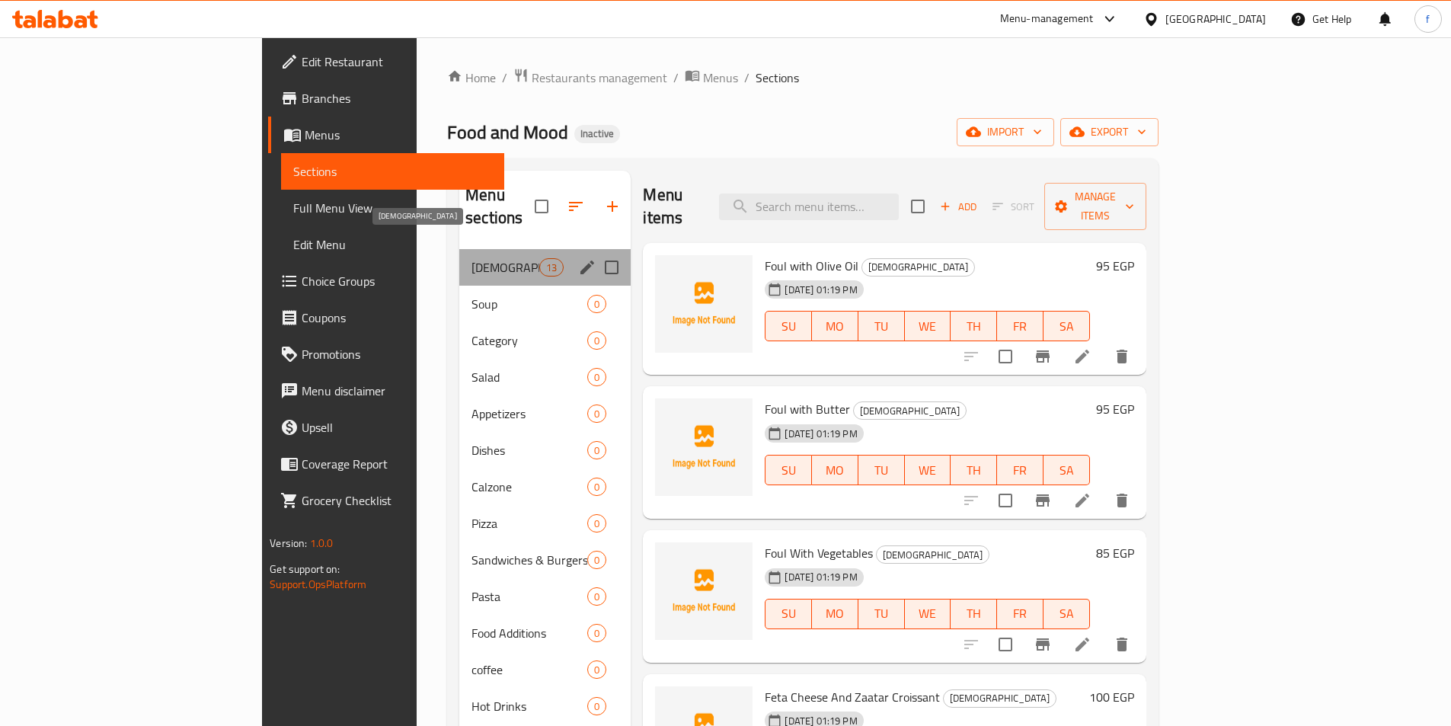  What do you see at coordinates (803, 78) in the screenshot?
I see `nav: breadcrumb` at bounding box center [803, 78].